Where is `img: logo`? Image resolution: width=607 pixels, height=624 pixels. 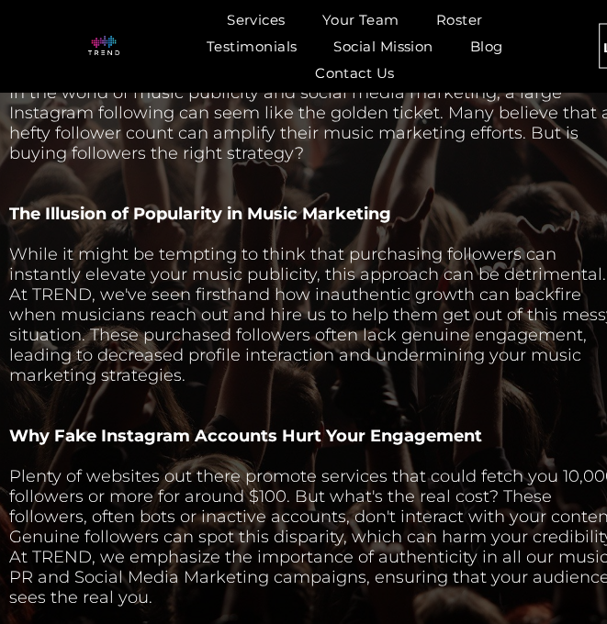
img: logo is located at coordinates (104, 45).